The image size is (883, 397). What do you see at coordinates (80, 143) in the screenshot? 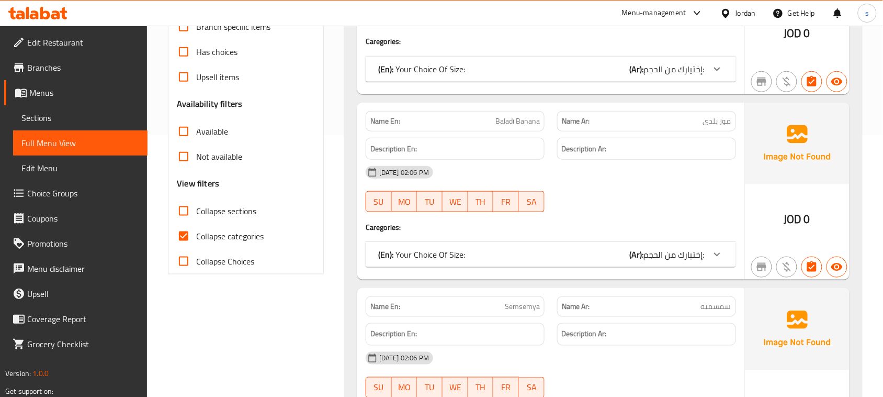
I see `a: Full Menu View` at bounding box center [80, 143].